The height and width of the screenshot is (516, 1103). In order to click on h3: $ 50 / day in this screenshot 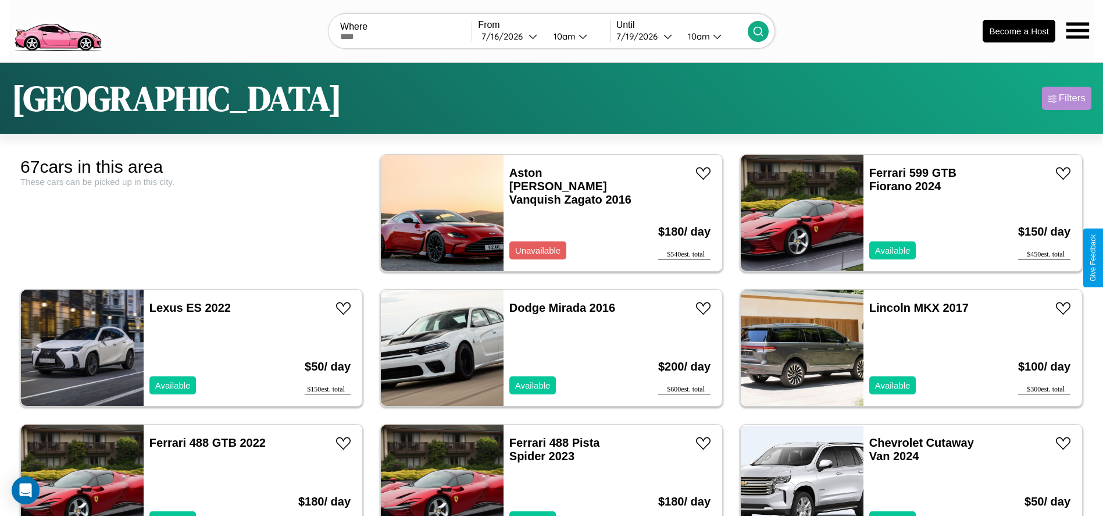, I will do `click(327, 366)`.